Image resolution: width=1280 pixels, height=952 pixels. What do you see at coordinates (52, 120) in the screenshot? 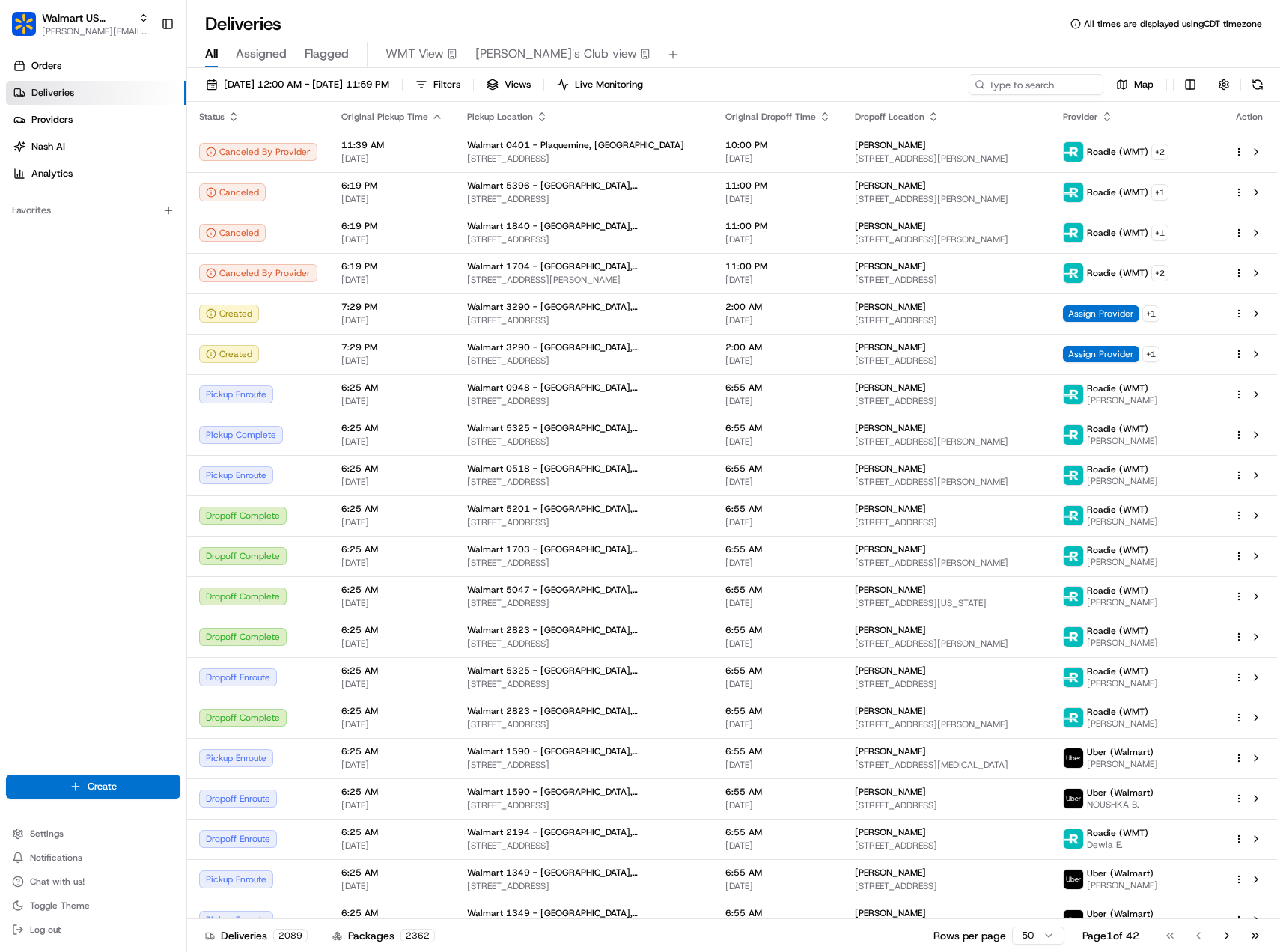
I see `span: Providers` at bounding box center [52, 120].